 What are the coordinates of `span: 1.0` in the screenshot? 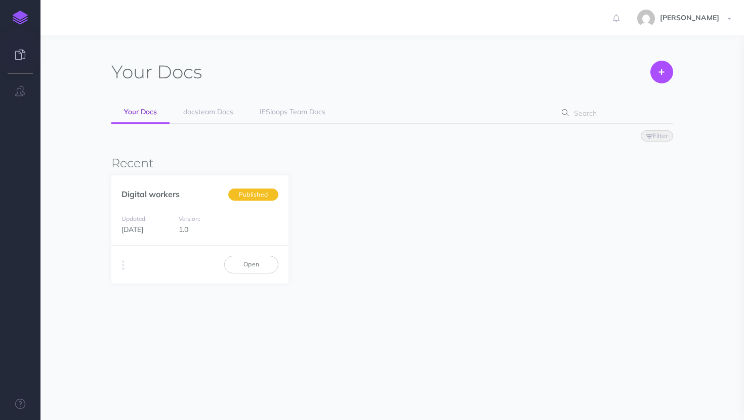 It's located at (183, 230).